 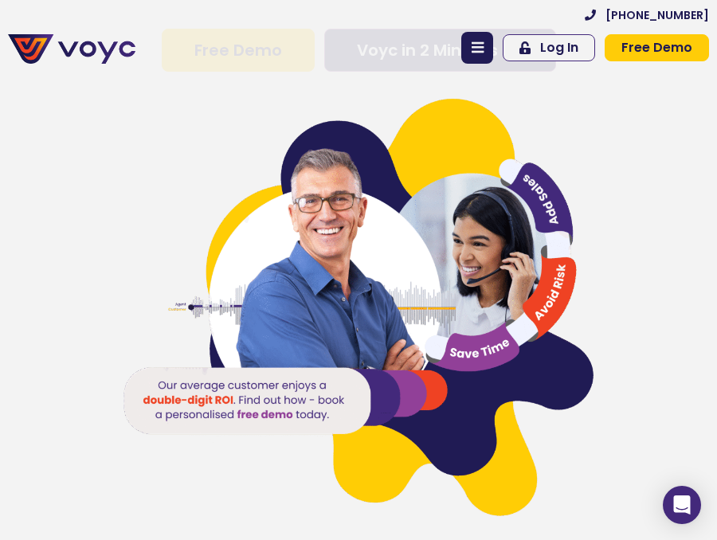 I want to click on a: Log In, so click(x=549, y=48).